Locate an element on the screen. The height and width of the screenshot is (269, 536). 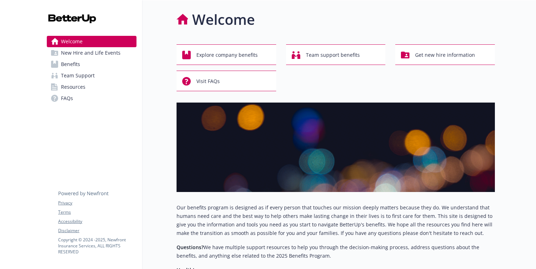
a: Disclaimer is located at coordinates (97, 231).